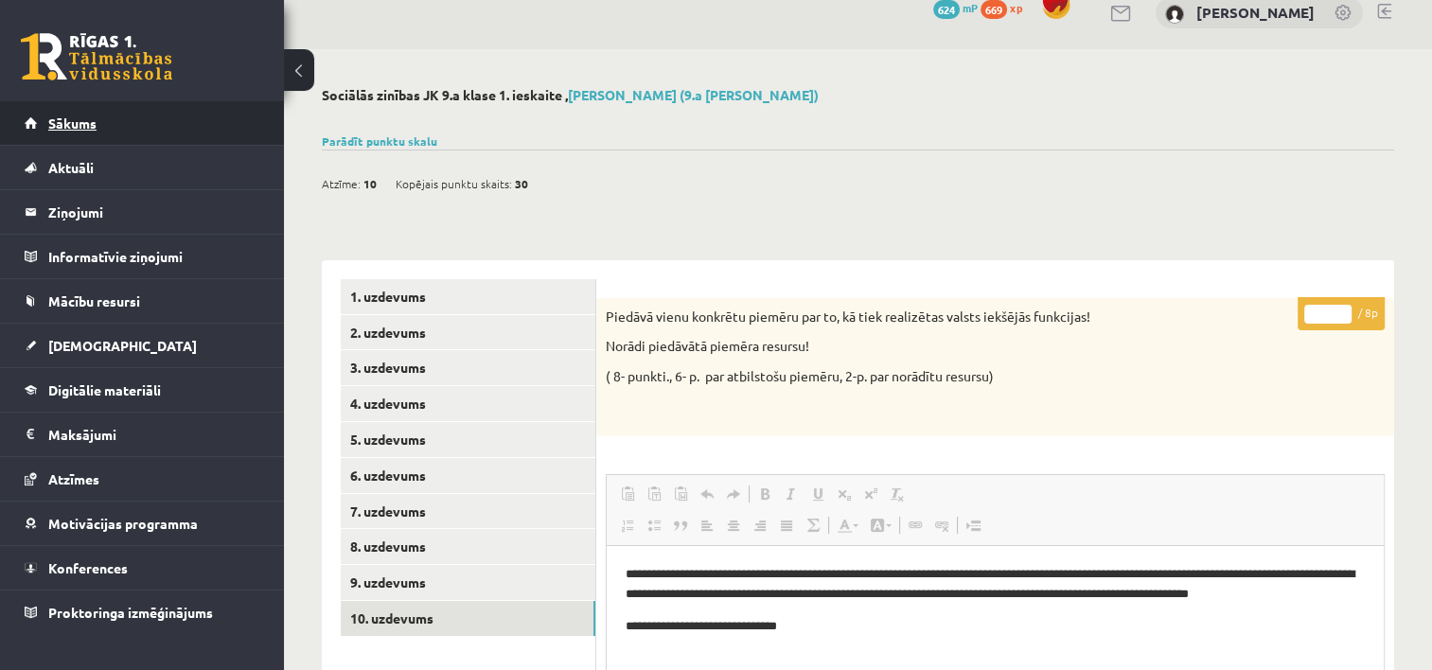  Describe the element at coordinates (131, 612) in the screenshot. I see `span: Proktoringa izmēģinājums` at that location.